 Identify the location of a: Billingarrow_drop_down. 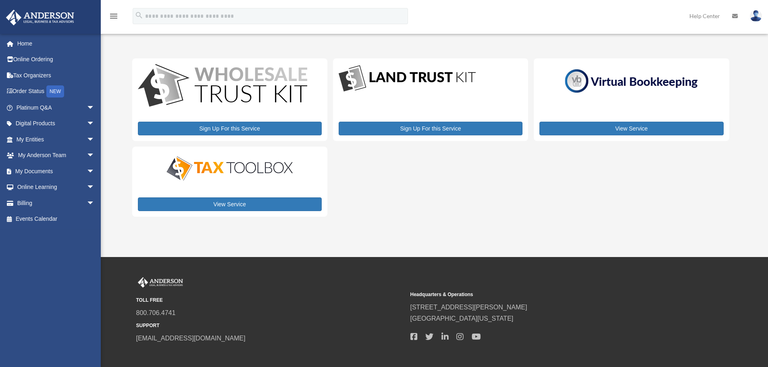
(56, 203).